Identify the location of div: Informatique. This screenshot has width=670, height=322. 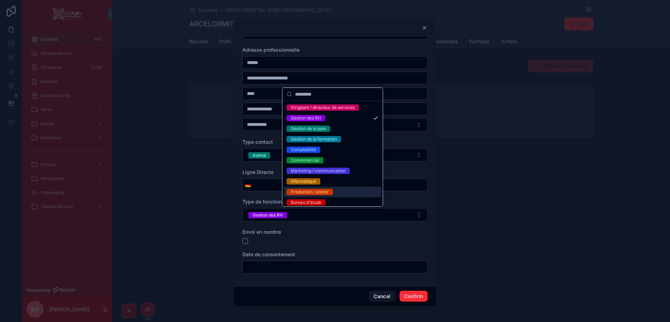
(304, 181).